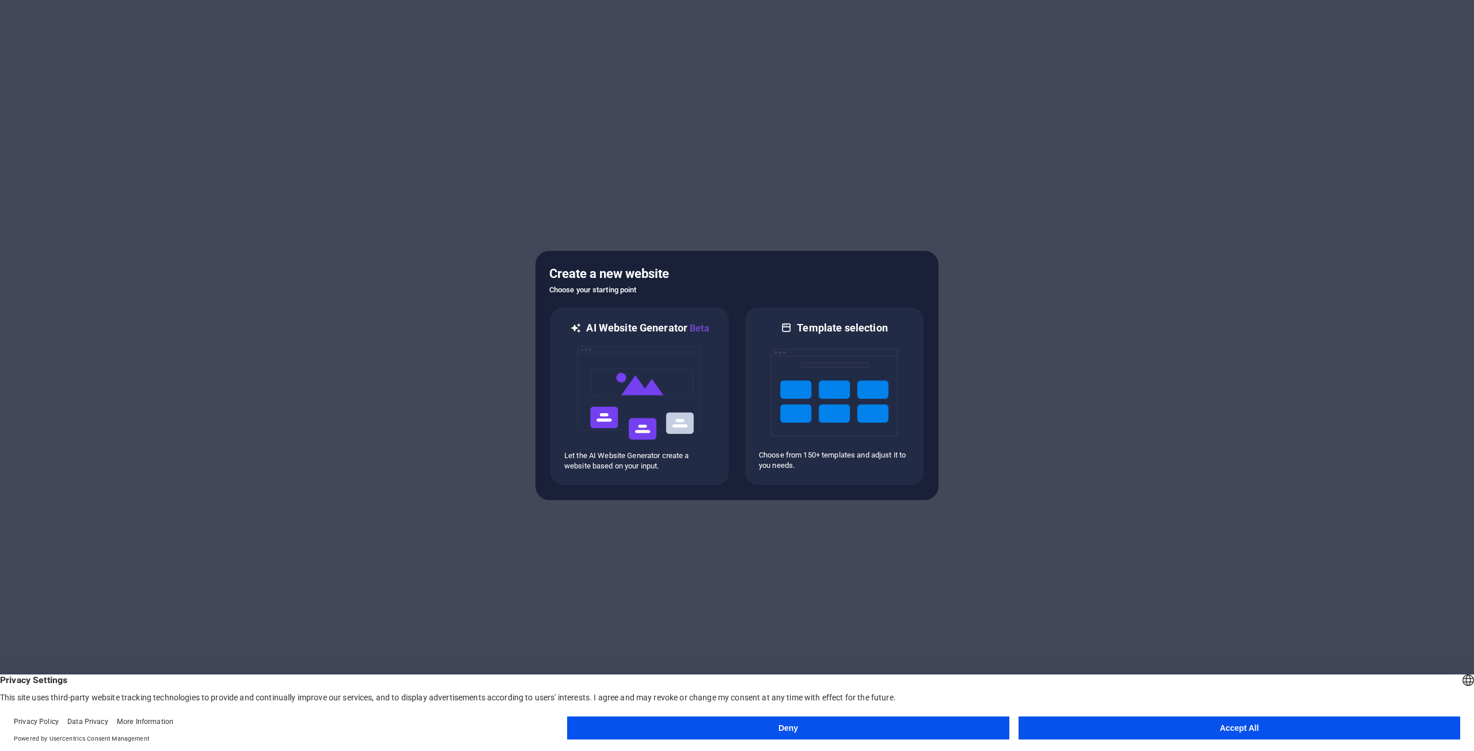  I want to click on span: Beta, so click(699, 328).